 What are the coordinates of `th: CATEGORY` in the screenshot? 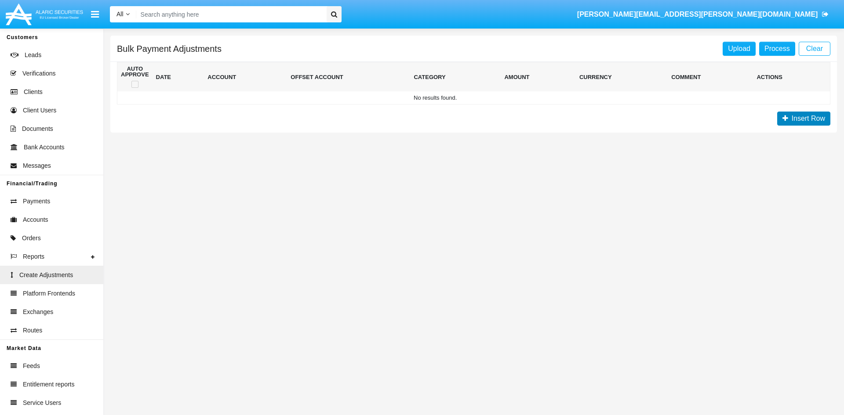 It's located at (455, 77).